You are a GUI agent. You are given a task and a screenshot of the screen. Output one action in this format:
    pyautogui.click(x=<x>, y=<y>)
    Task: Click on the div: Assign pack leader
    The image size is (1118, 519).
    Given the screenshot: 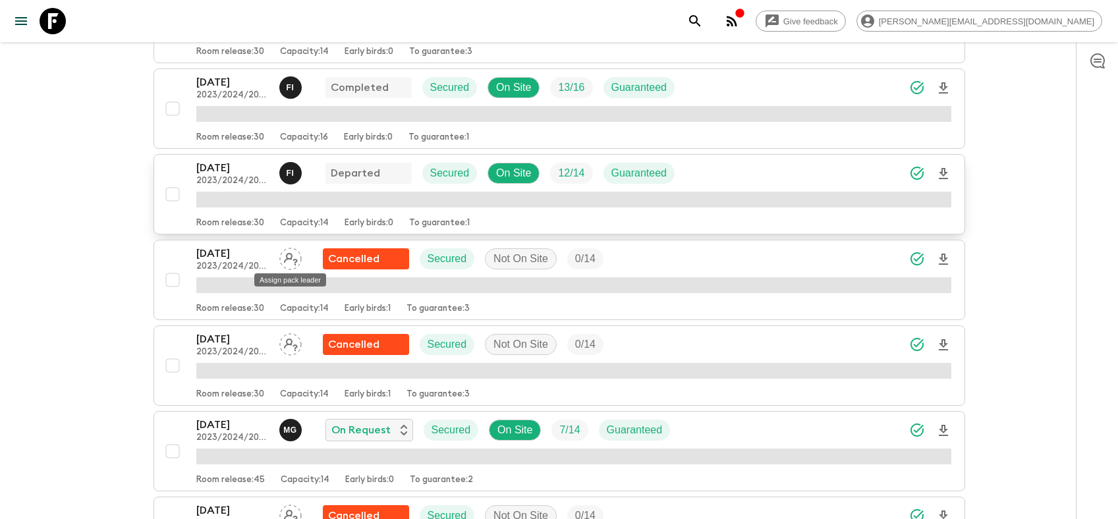 What is the action you would take?
    pyautogui.click(x=290, y=280)
    